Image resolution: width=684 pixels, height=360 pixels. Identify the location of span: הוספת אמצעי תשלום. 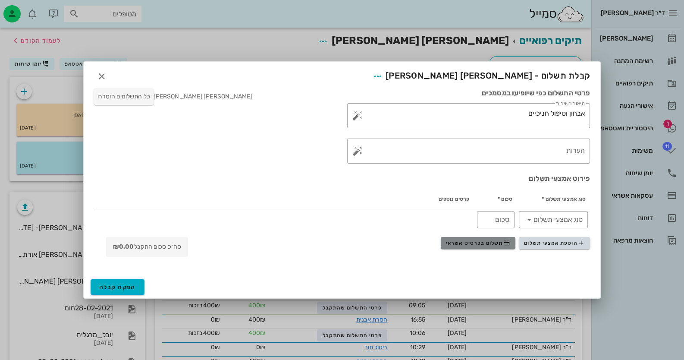
(554, 243).